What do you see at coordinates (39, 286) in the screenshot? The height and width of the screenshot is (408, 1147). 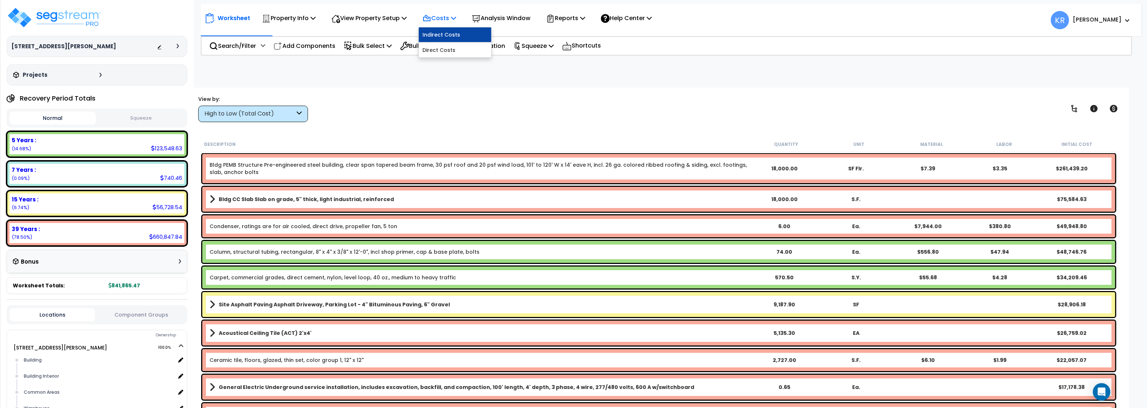 I see `span: Worksheet Totals:` at bounding box center [39, 286].